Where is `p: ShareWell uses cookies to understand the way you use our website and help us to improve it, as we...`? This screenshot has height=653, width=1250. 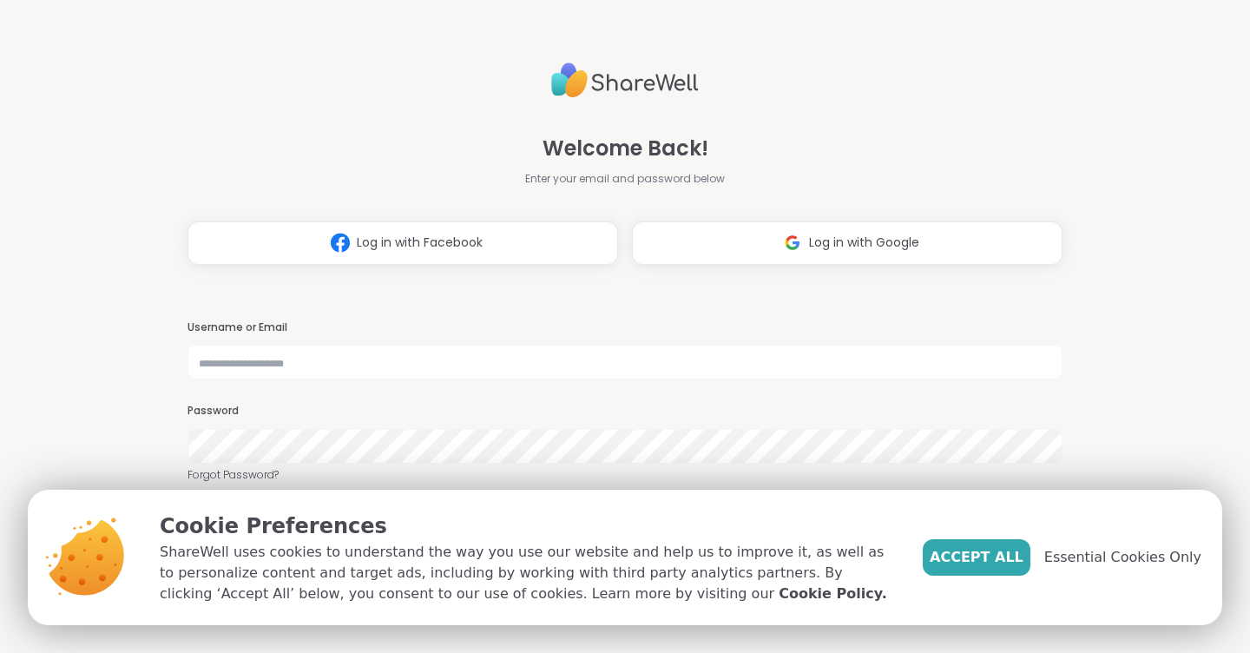 p: ShareWell uses cookies to understand the way you use our website and help us to improve it, as we... is located at coordinates (527, 573).